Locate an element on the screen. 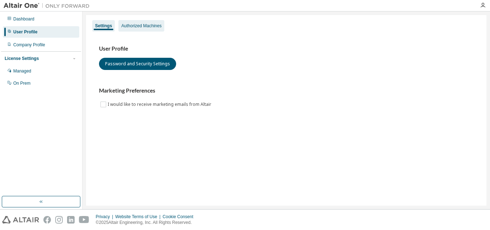 This screenshot has width=490, height=230. img: youtube.svg is located at coordinates (84, 220).